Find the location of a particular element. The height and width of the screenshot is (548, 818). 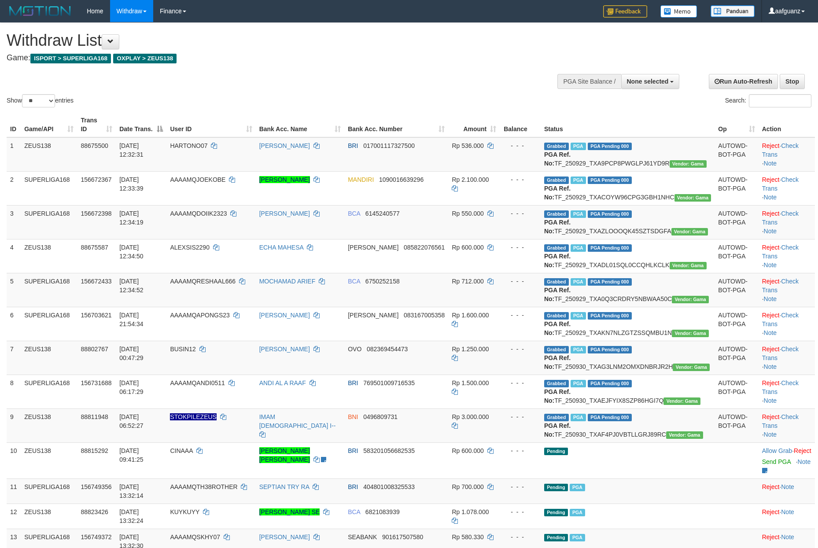

td: TF_250929_TXACOYW96CPG3GBH1NHC is located at coordinates (628, 188).